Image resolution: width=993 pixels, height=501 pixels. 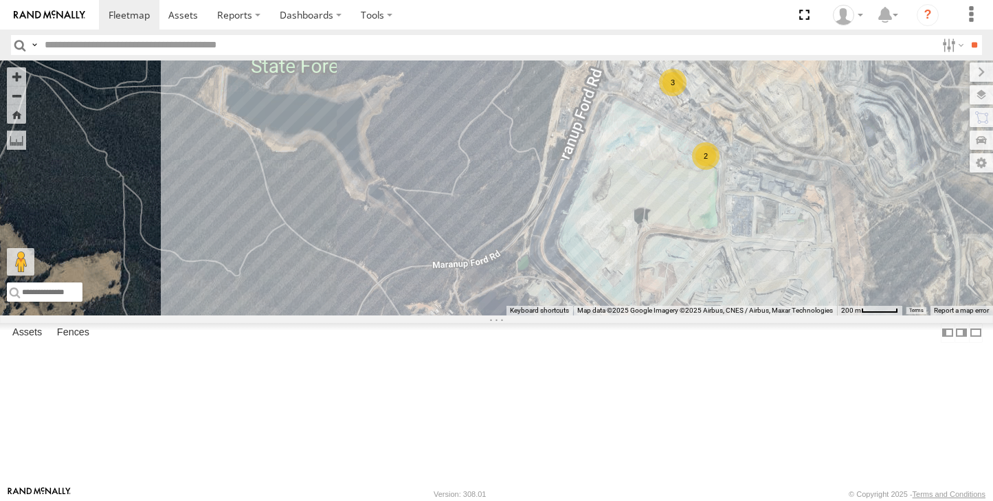 I want to click on label: Assets, so click(x=27, y=333).